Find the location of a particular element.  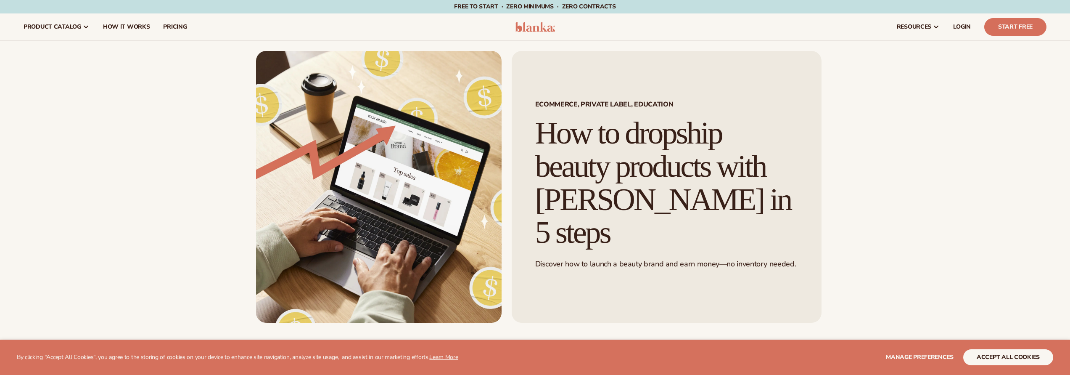

a: Learn More is located at coordinates (444, 357).